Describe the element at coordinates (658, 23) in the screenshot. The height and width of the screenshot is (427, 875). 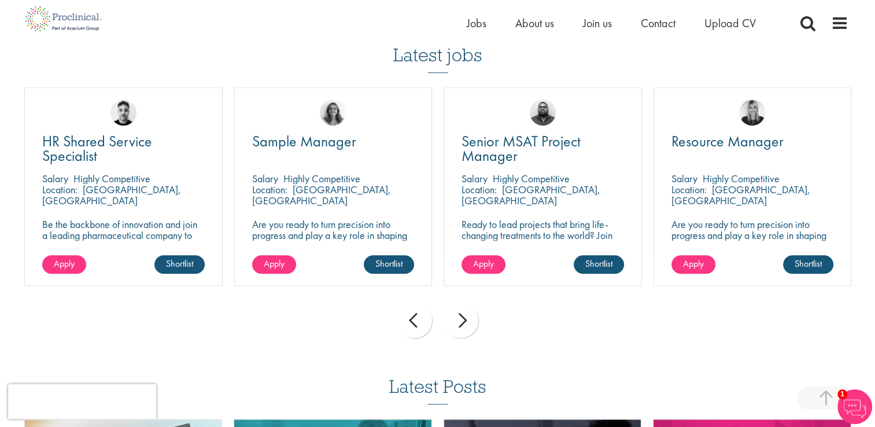
I see `span: Contact` at that location.